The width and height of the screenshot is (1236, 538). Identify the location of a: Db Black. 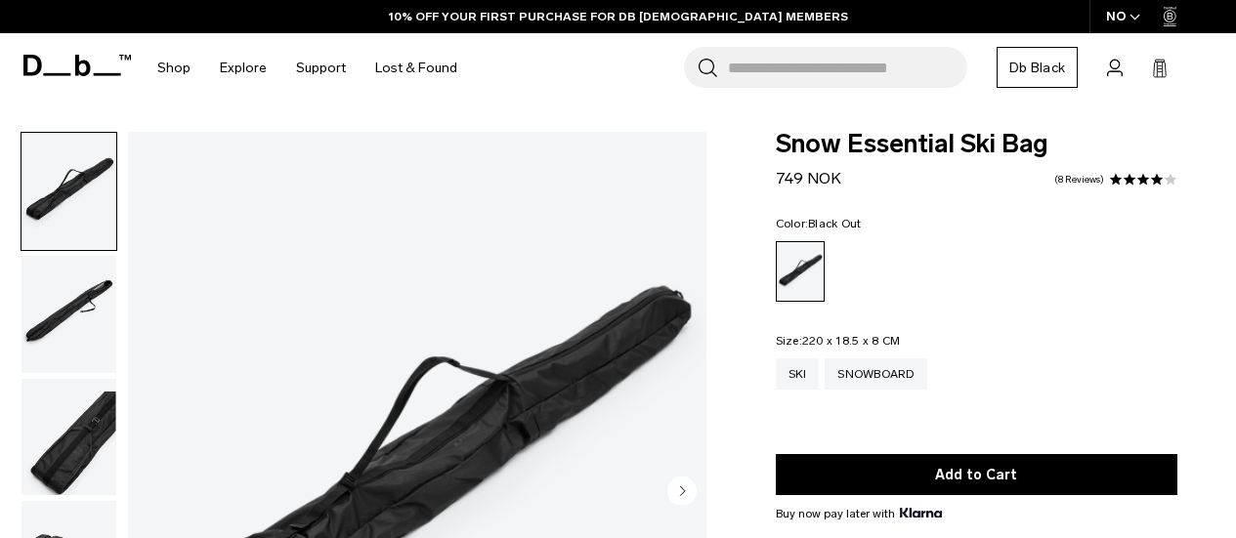
(1037, 67).